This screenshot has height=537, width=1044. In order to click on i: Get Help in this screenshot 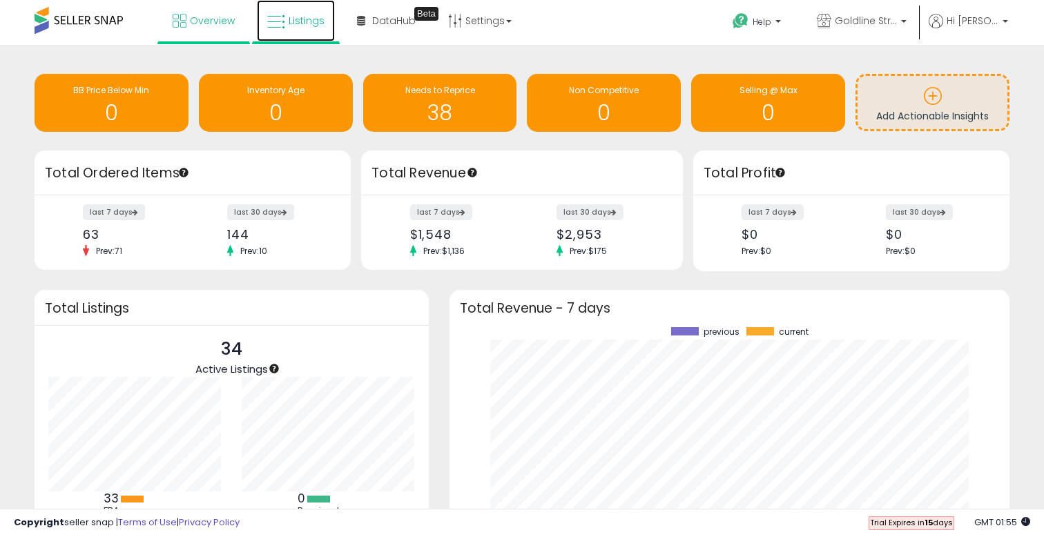, I will do `click(741, 21)`.